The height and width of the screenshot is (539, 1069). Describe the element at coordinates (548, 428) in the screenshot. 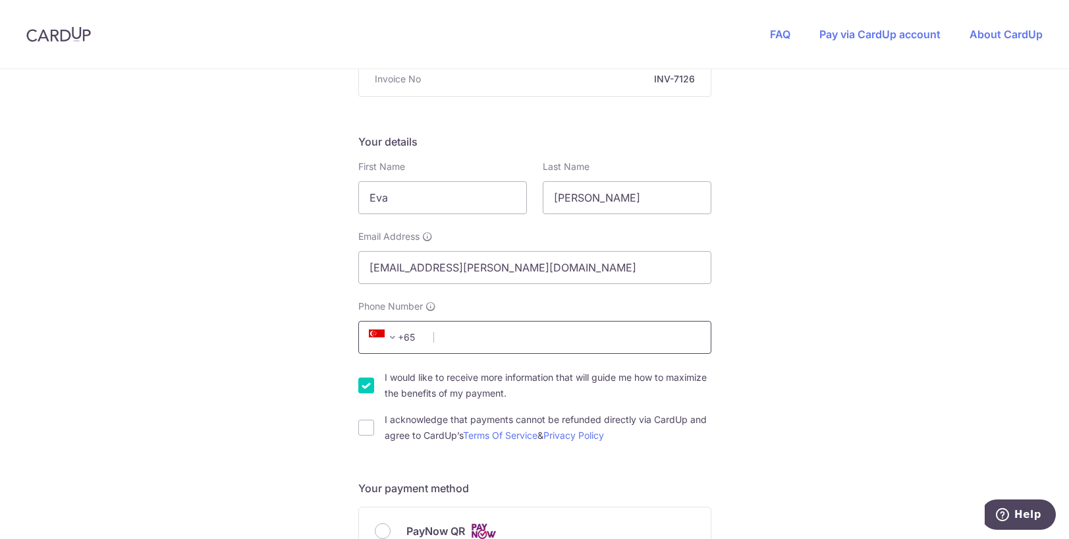

I see `label: I acknowledge that payments cannot be refunded directly via CardUp and agree to CardUp’s &` at that location.